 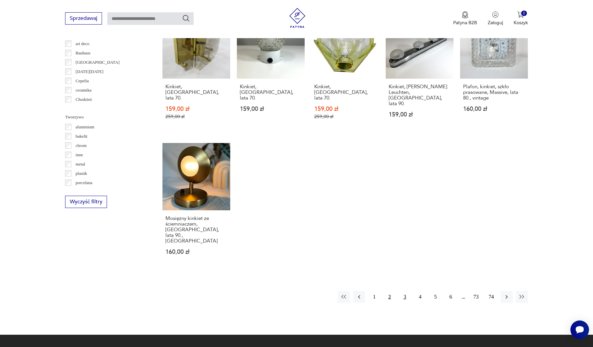 What do you see at coordinates (520, 23) in the screenshot?
I see `p: Koszyk` at bounding box center [520, 23].